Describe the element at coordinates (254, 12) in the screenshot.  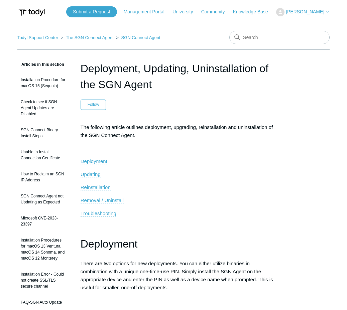
I see `a: Knowledge Base` at that location.